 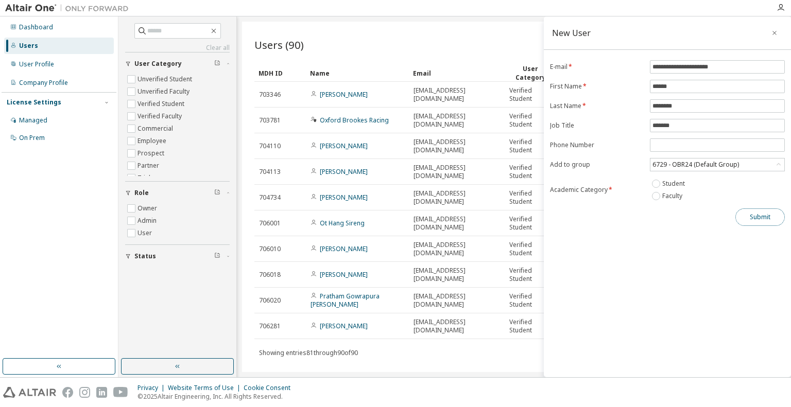 What do you see at coordinates (597, 106) in the screenshot?
I see `label: Last Name` at bounding box center [597, 106].